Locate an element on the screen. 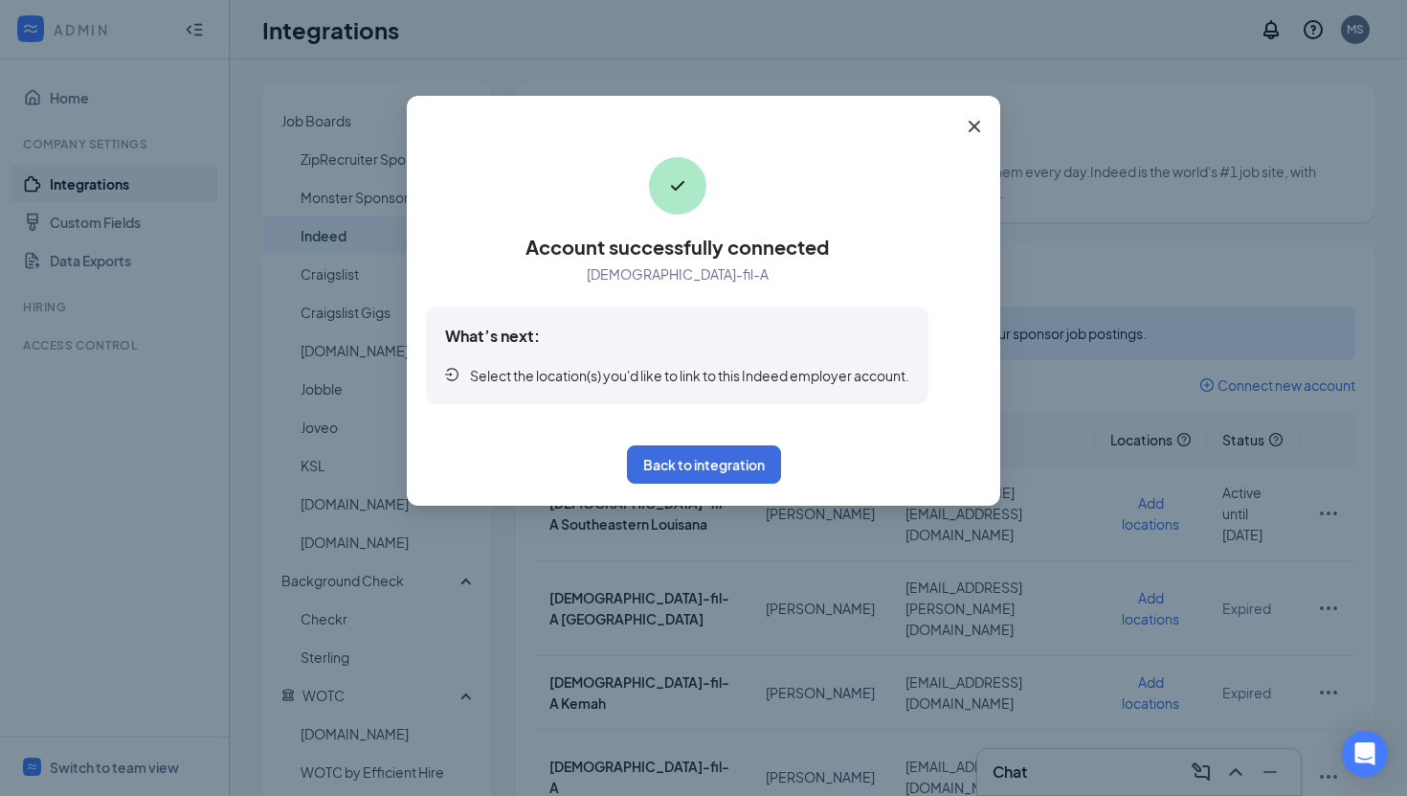 The width and height of the screenshot is (1407, 796). h5: What’s next: is located at coordinates (677, 336).